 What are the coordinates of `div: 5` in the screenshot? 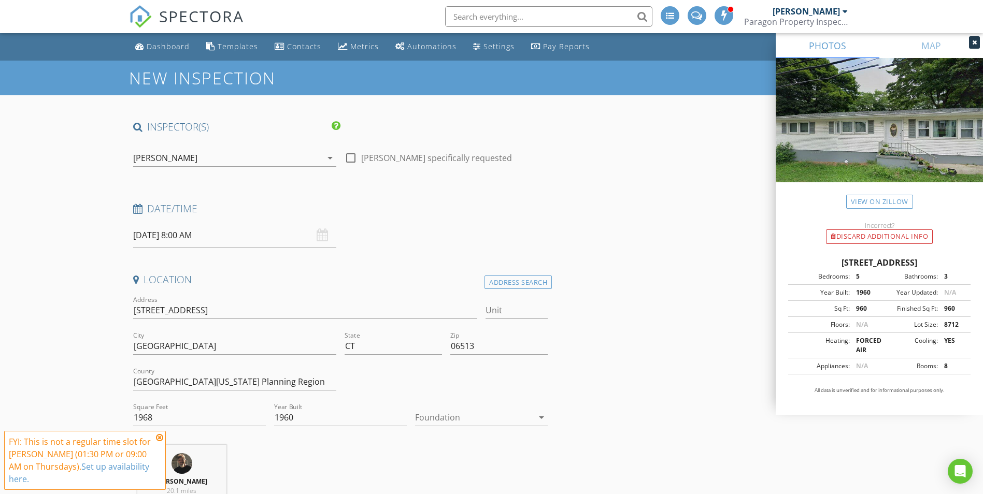 It's located at (864, 277).